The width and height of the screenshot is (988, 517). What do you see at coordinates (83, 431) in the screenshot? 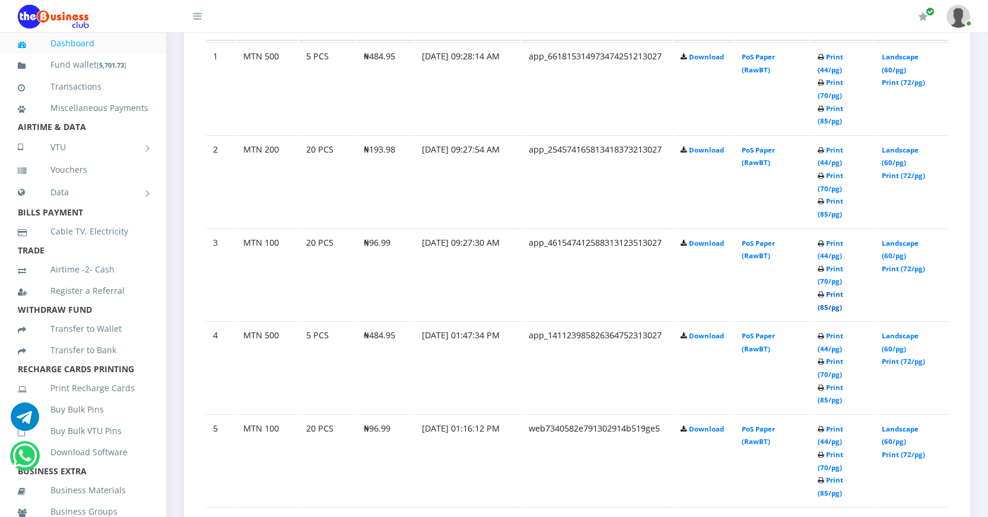
I see `a: Buy Bulk VTU Pins` at bounding box center [83, 431].